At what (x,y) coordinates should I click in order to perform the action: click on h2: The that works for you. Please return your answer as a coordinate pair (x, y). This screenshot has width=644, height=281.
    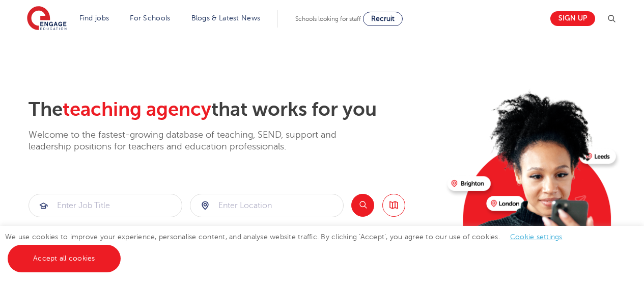
    Looking at the image, I should click on (234, 110).